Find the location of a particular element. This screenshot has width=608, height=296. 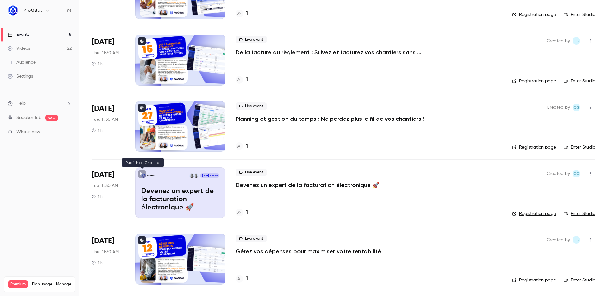

a: Devenez un expert de la facturation électronique 🚀 is located at coordinates (308, 185).